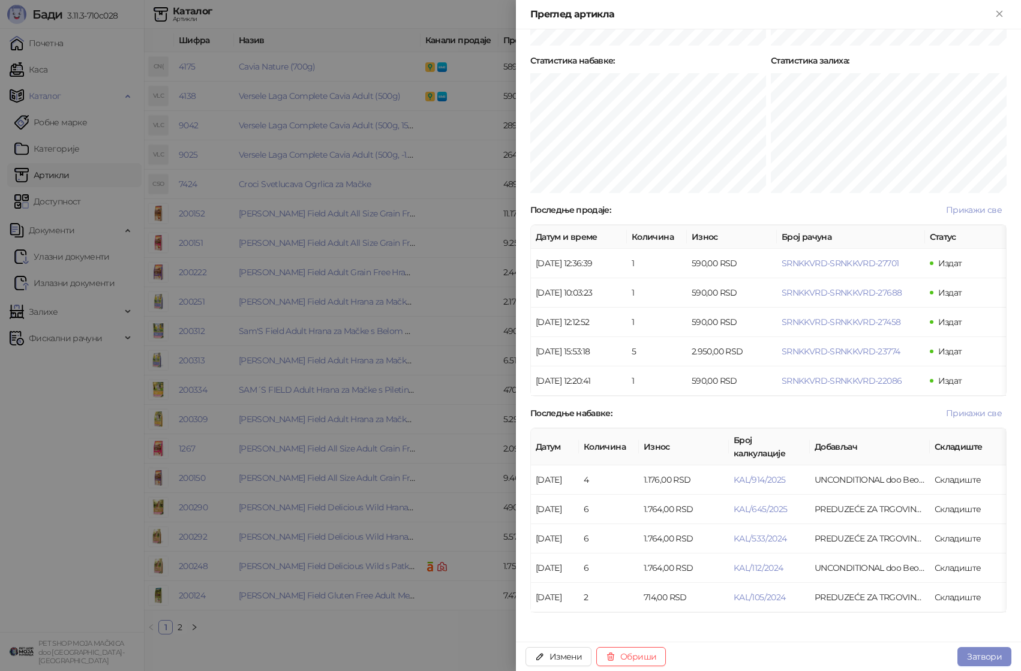  Describe the element at coordinates (684, 598) in the screenshot. I see `td: 714,00 RSD` at that location.